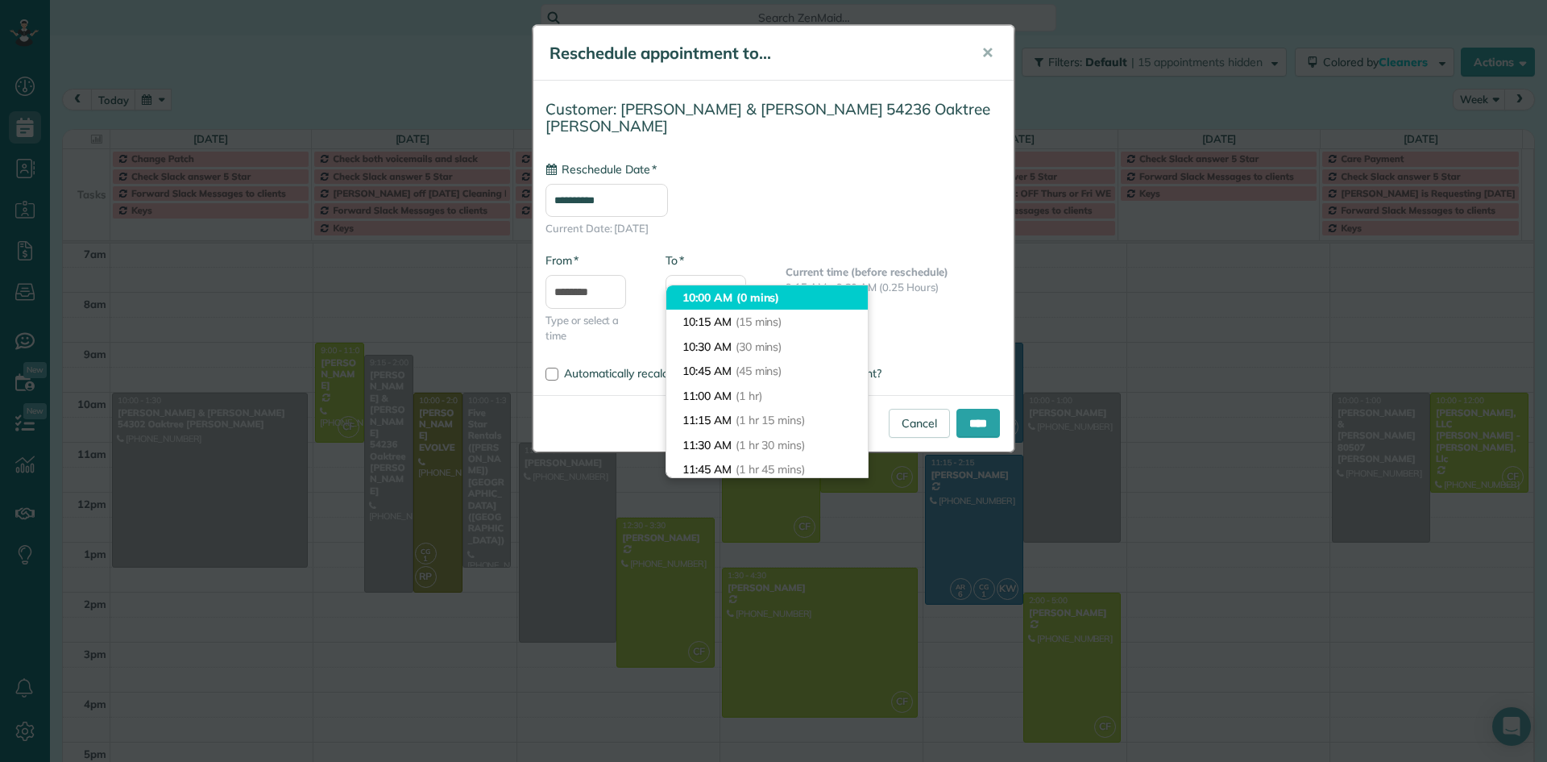  What do you see at coordinates (867, 272) in the screenshot?
I see `b: Current time (before reschedule)` at bounding box center [867, 272].